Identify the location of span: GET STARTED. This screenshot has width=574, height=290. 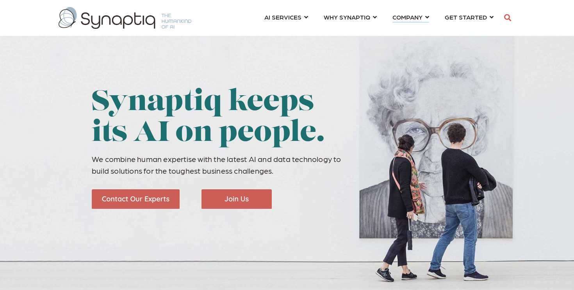
(466, 17).